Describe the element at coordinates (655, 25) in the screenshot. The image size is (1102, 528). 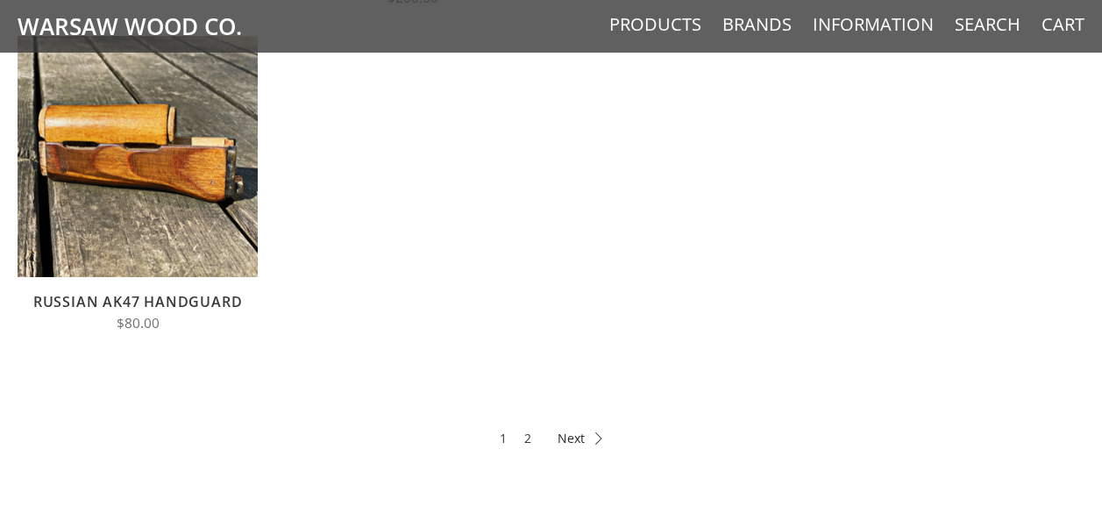
I see `a: Products` at that location.